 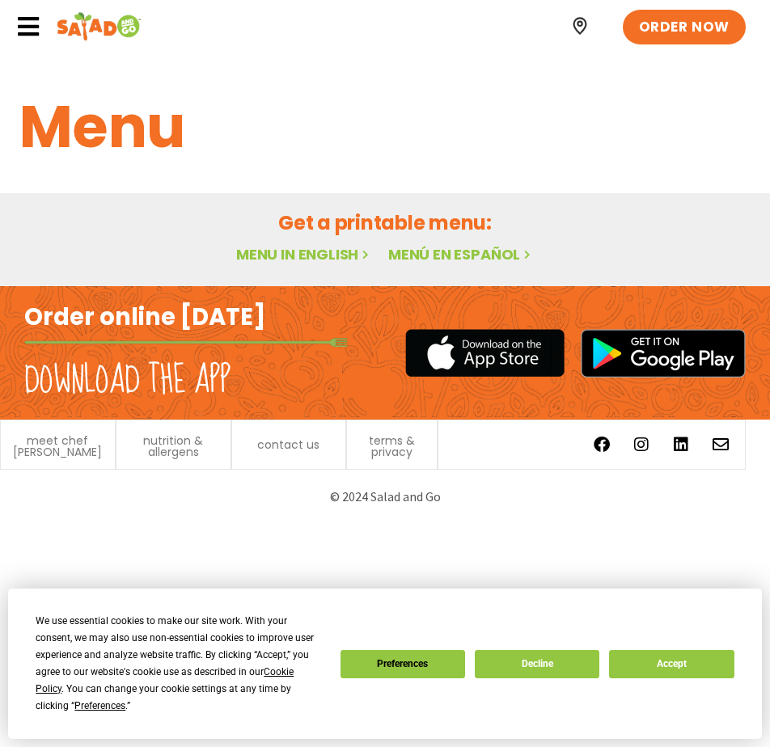 What do you see at coordinates (385, 664) in the screenshot?
I see `div: Cookie Consent Prompt` at bounding box center [385, 664].